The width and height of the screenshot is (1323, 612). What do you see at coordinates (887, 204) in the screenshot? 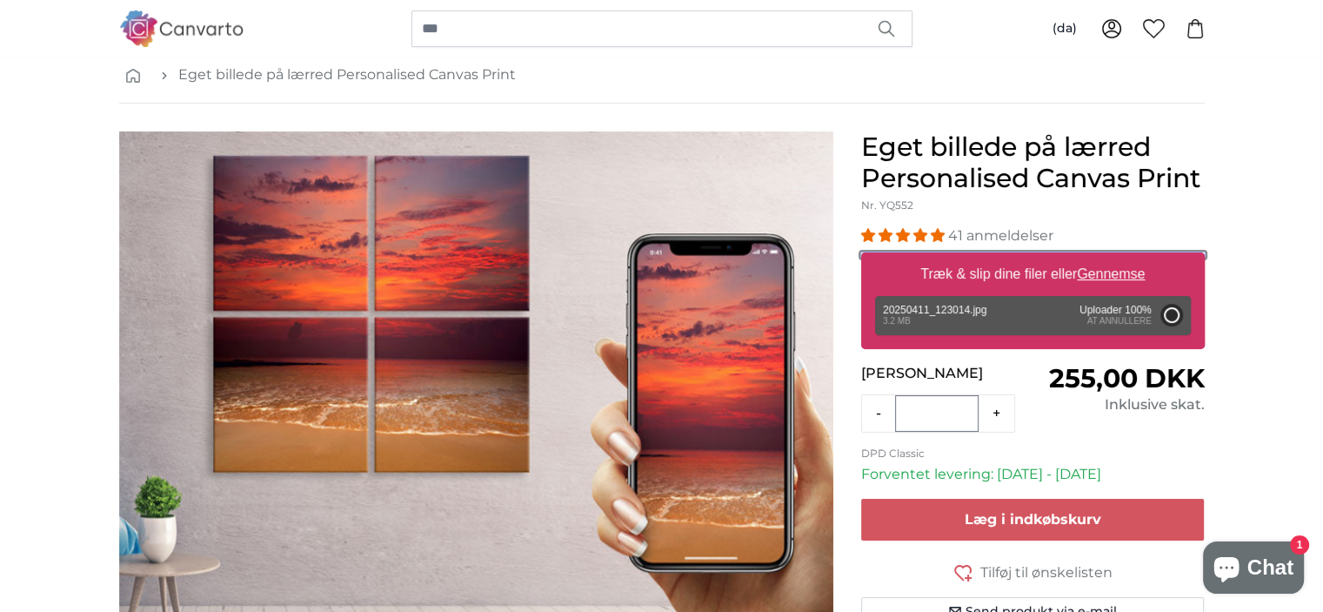
I see `span: Nr. YQ552` at bounding box center [887, 204].